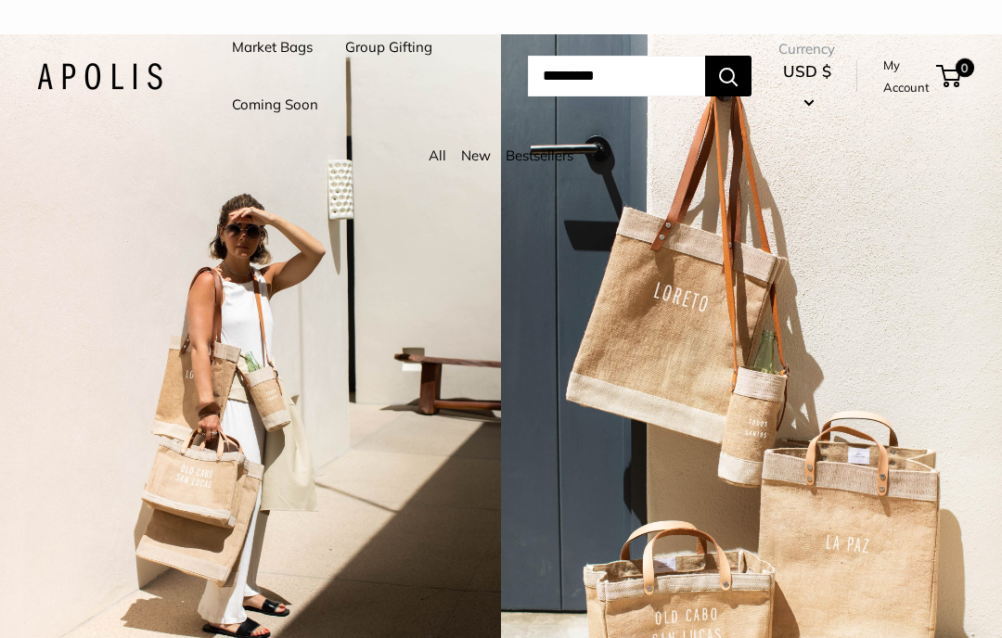 The image size is (1002, 638). I want to click on button: Search, so click(728, 76).